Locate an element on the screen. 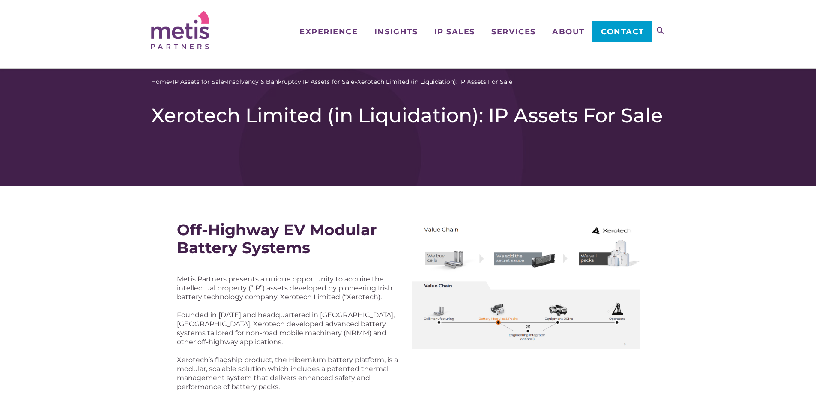  strong: Off-Highway EV Modular Battery Systems is located at coordinates (277, 239).